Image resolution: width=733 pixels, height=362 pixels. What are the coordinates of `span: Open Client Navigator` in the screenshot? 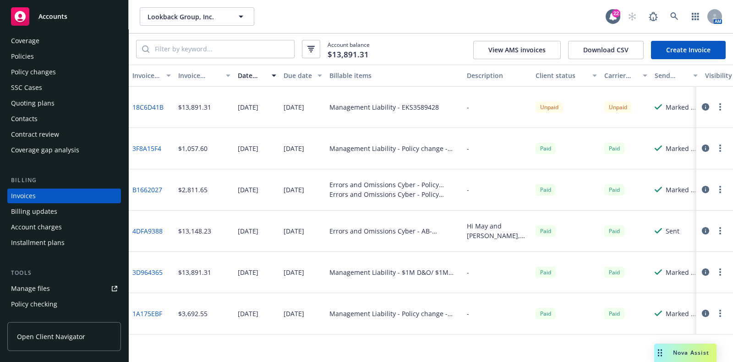 It's located at (51, 336).